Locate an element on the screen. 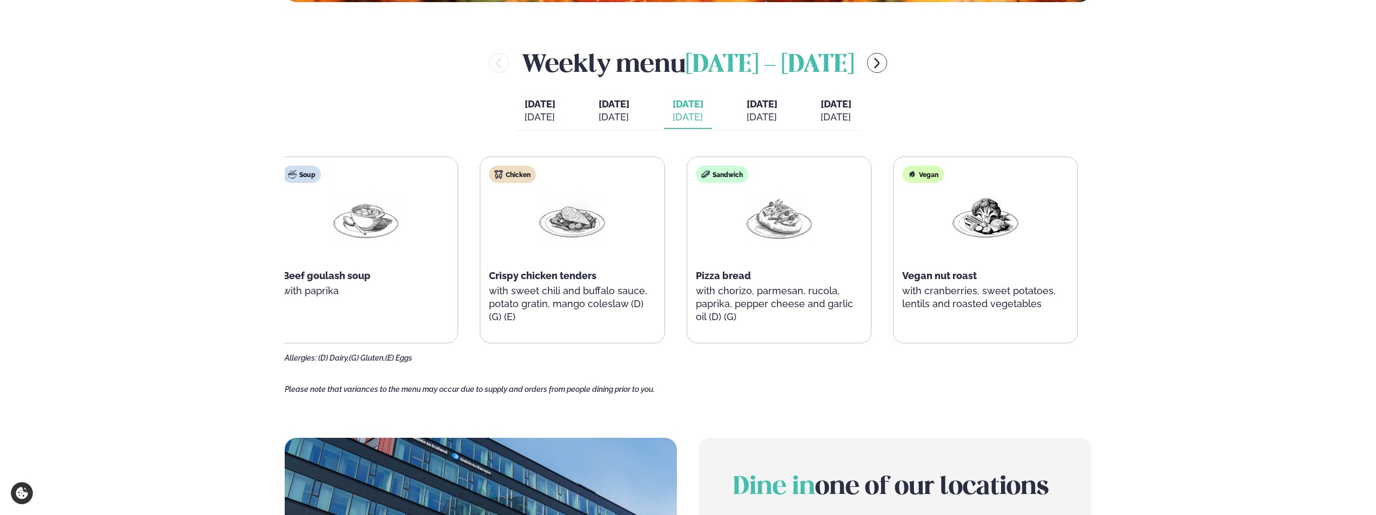 The image size is (1376, 515). p: with paprika is located at coordinates (366, 291).